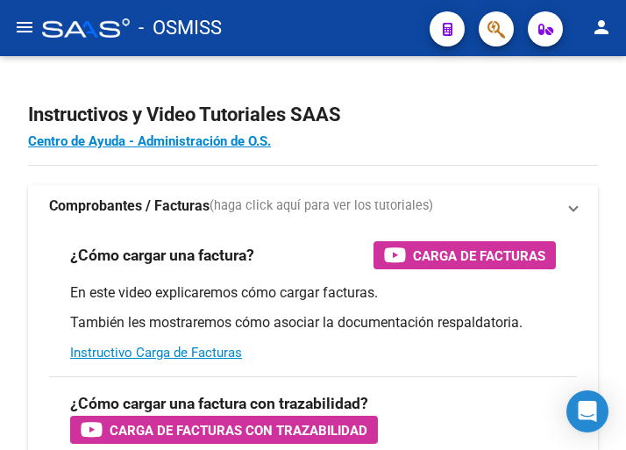  What do you see at coordinates (156, 353) in the screenshot?
I see `a: Instructivo Carga de Facturas` at bounding box center [156, 353].